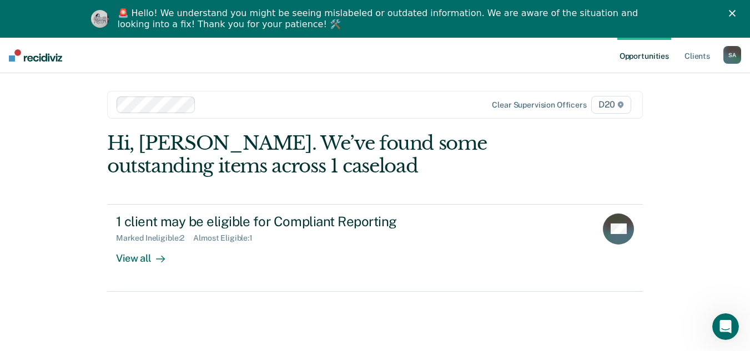  What do you see at coordinates (734, 13) in the screenshot?
I see `div: Close` at bounding box center [734, 13].